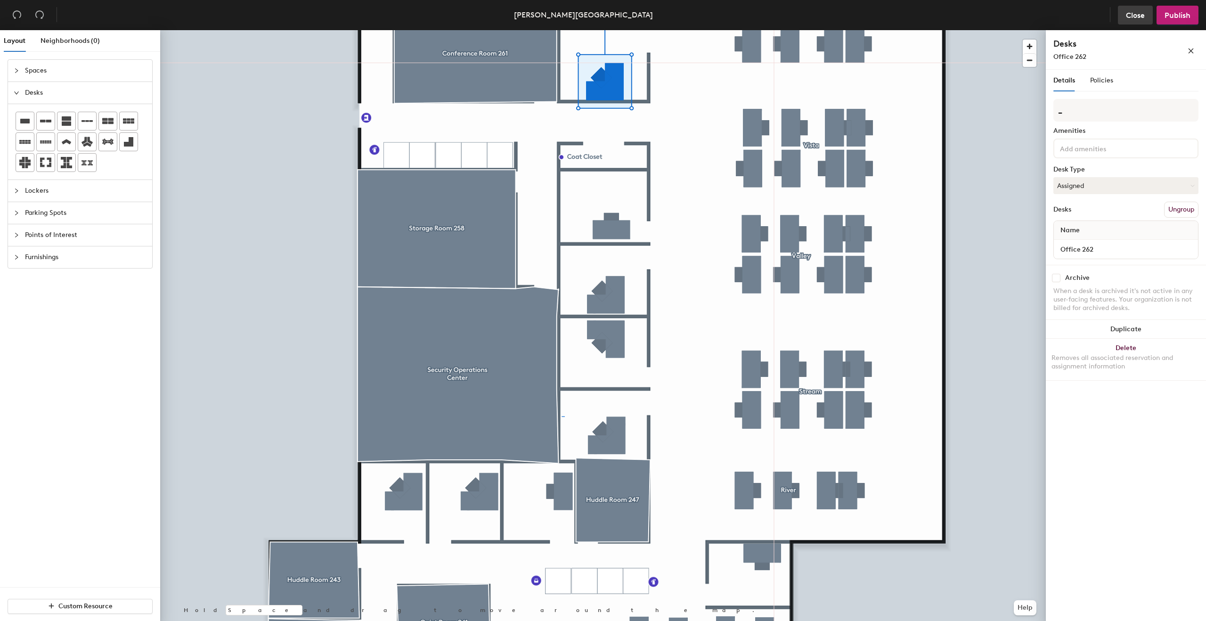 The width and height of the screenshot is (1206, 621). I want to click on button: Close, so click(1135, 15).